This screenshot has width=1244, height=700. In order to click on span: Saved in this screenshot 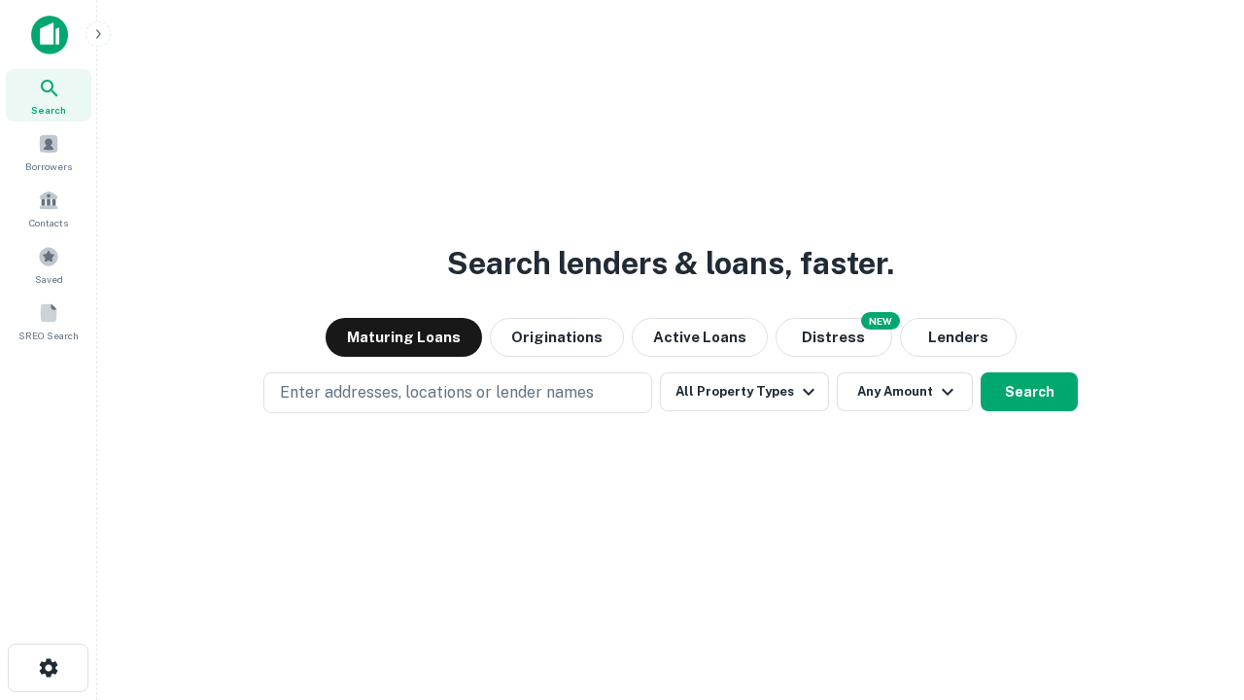, I will do `click(49, 279)`.